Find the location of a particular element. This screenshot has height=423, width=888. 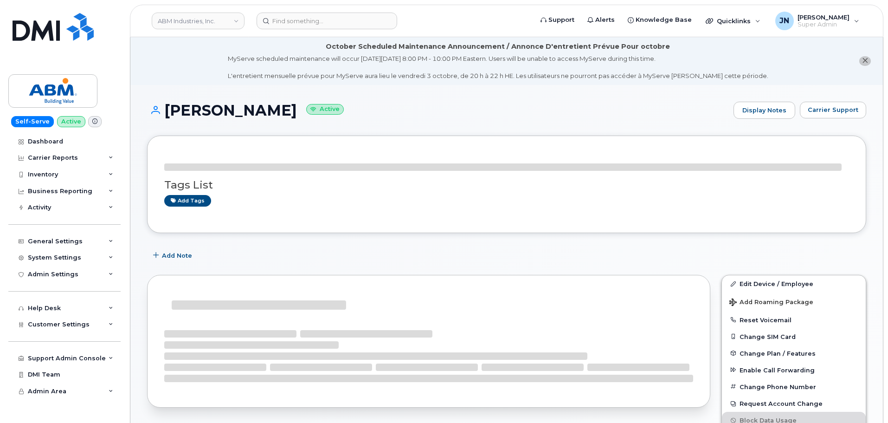

button: Request Account Change is located at coordinates (794, 403).